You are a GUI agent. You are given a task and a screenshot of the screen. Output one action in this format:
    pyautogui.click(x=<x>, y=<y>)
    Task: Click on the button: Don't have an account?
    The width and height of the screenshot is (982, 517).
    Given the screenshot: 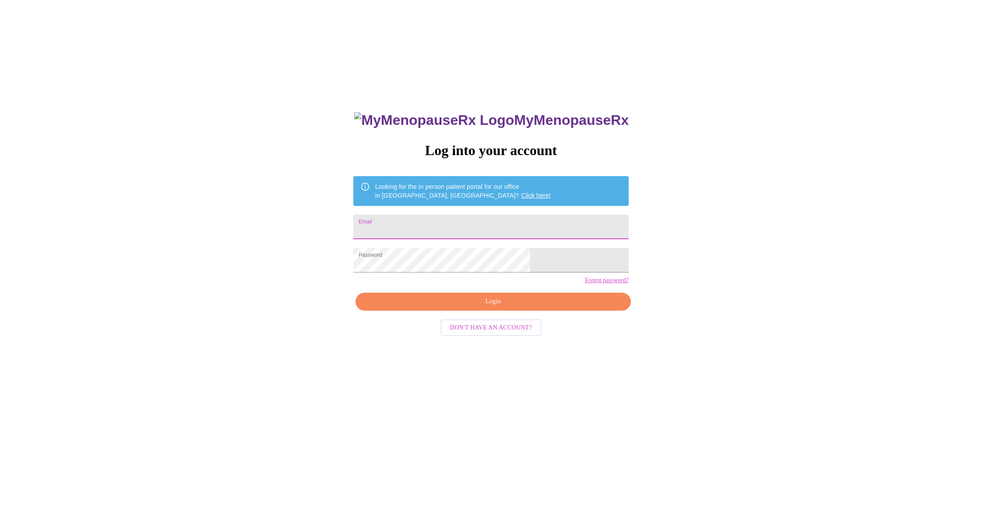 What is the action you would take?
    pyautogui.click(x=491, y=328)
    